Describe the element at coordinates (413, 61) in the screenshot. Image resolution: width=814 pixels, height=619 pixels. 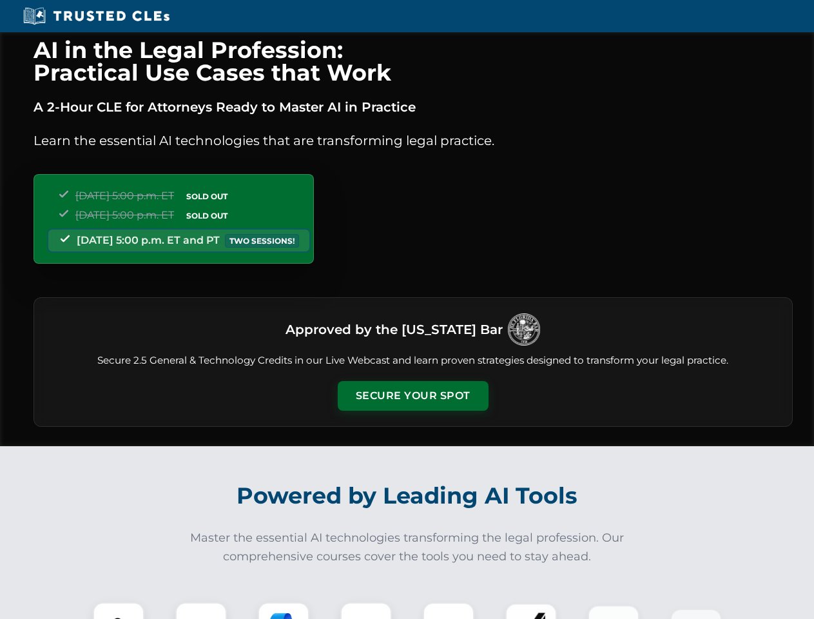
I see `h1: AI in the Legal Profession: Practical Use Cases that Work` at that location.